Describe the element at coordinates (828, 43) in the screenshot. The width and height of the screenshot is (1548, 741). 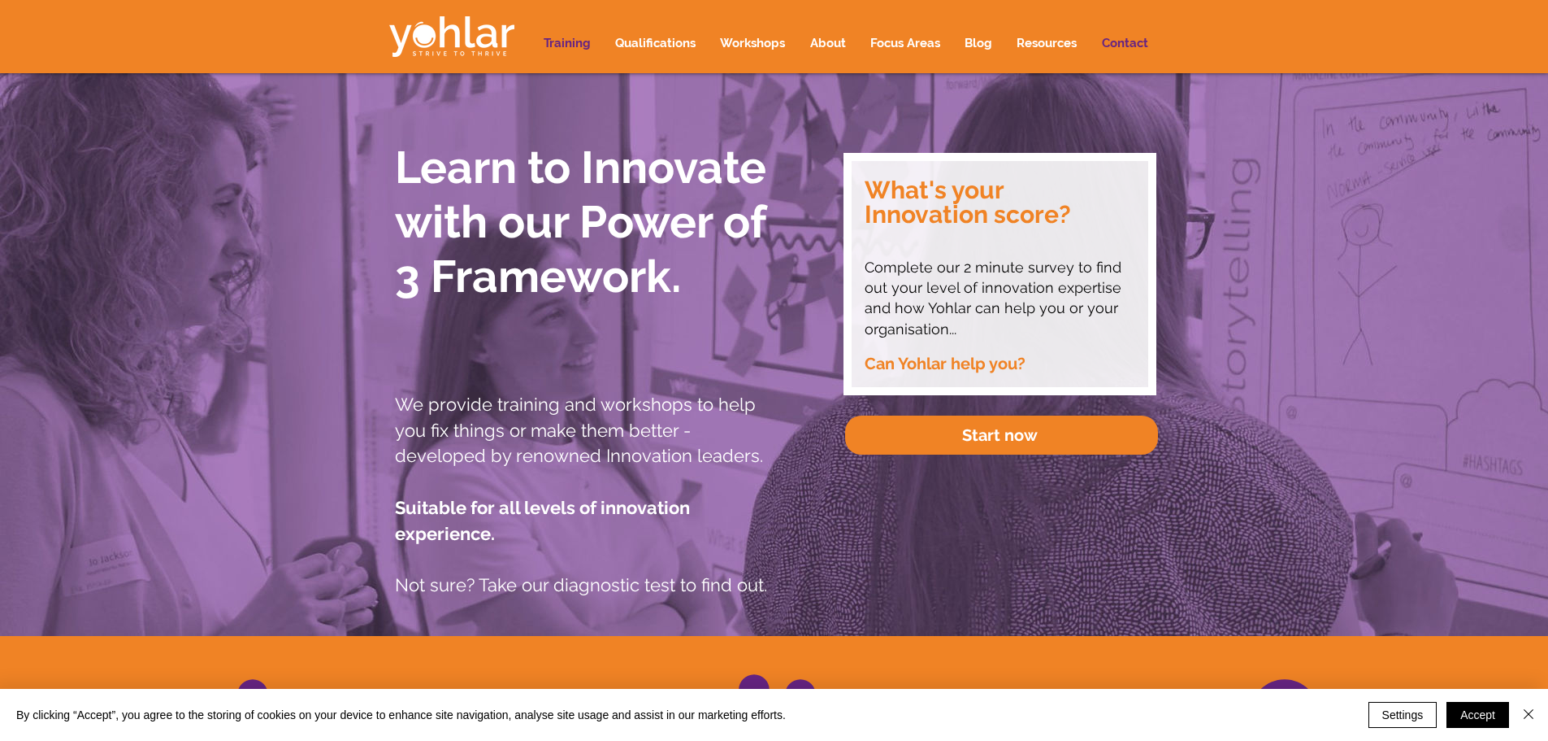
I see `a: About` at that location.